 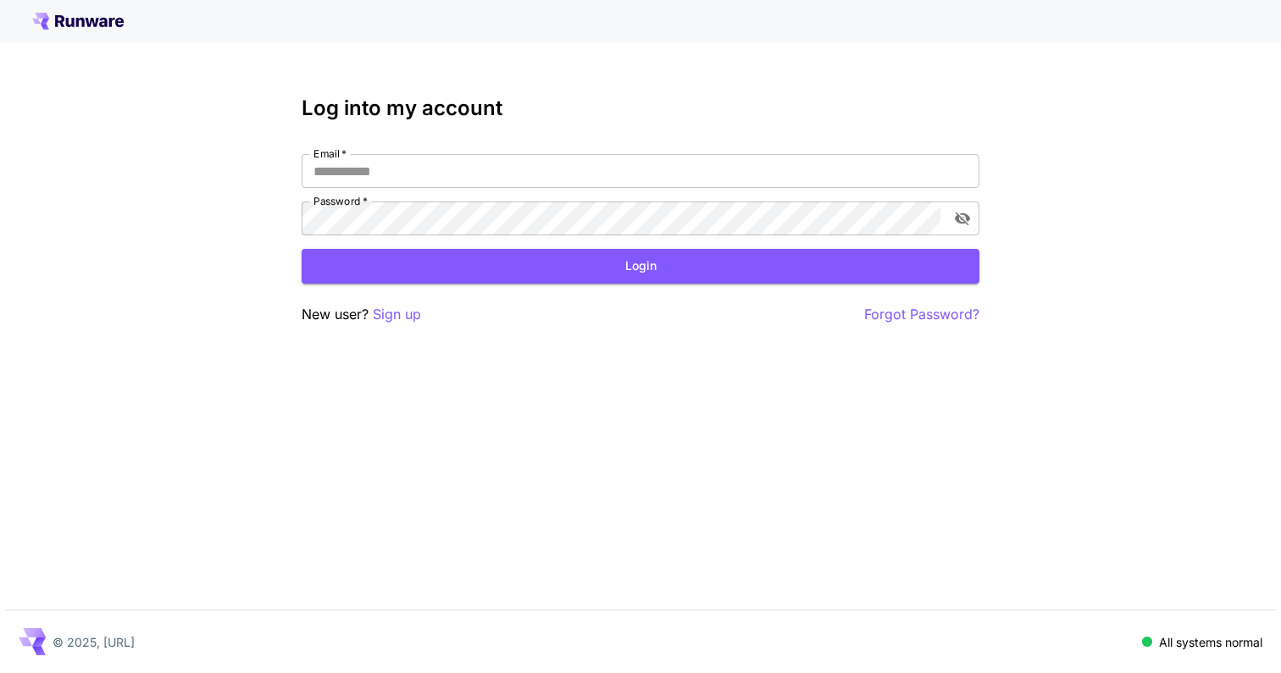 I want to click on p: Forgot Password?, so click(x=921, y=314).